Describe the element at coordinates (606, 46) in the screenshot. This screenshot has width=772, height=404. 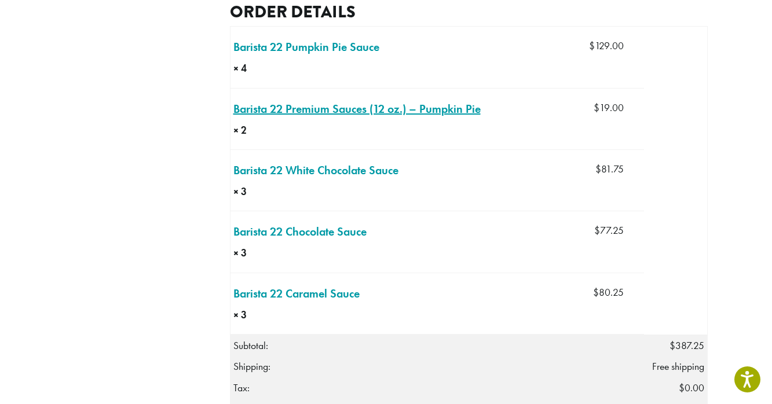
I see `bdi: 129.00` at that location.